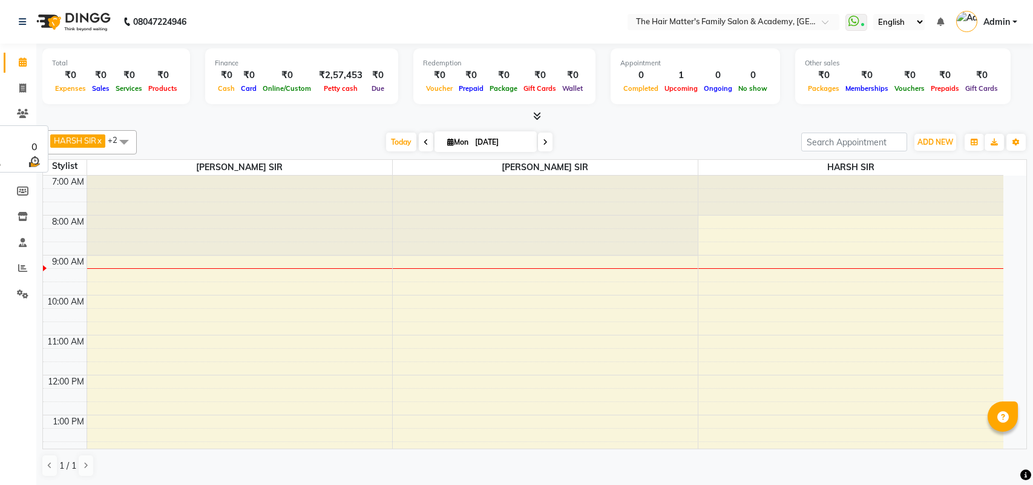 The height and width of the screenshot is (485, 1033). I want to click on span: Online/Custom, so click(287, 88).